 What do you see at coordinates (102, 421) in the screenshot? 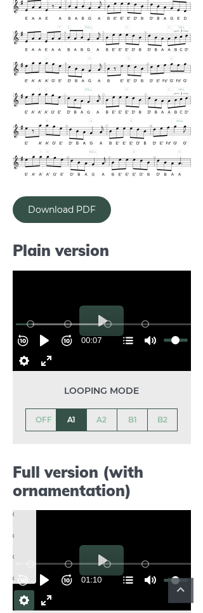
I see `a: A2` at bounding box center [102, 421].